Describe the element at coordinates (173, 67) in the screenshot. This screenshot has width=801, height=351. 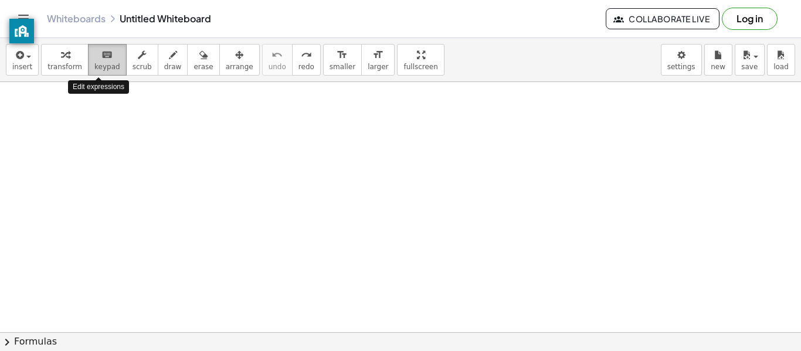
I see `span: draw` at that location.